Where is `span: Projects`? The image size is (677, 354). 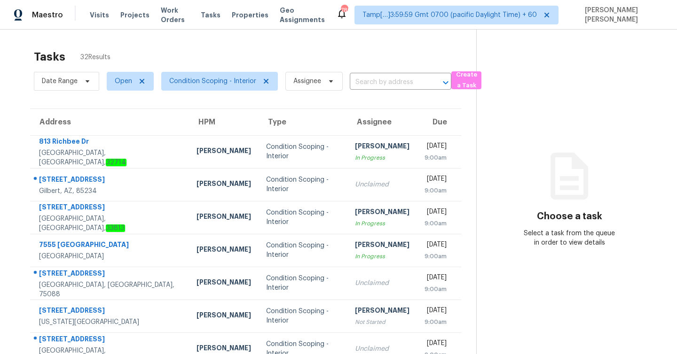
span: Projects is located at coordinates (135, 15).